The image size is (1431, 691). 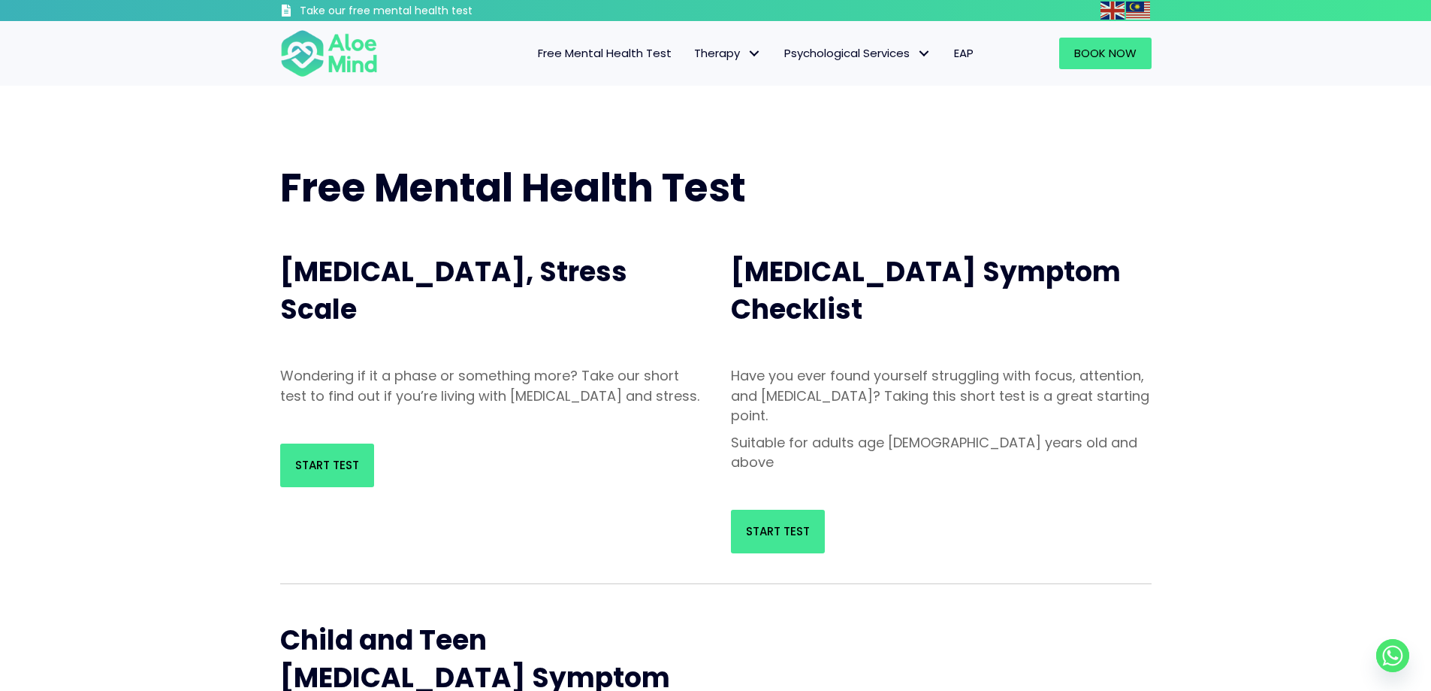 I want to click on a: English, so click(x=1114, y=10).